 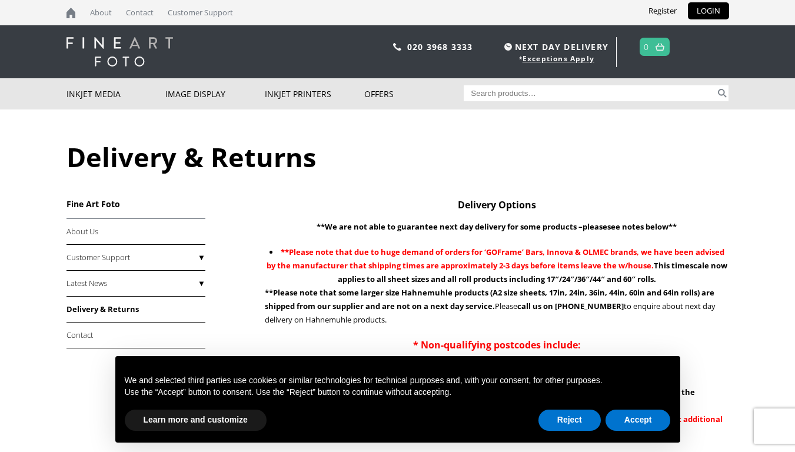 I want to click on b: see notes below**, so click(x=642, y=226).